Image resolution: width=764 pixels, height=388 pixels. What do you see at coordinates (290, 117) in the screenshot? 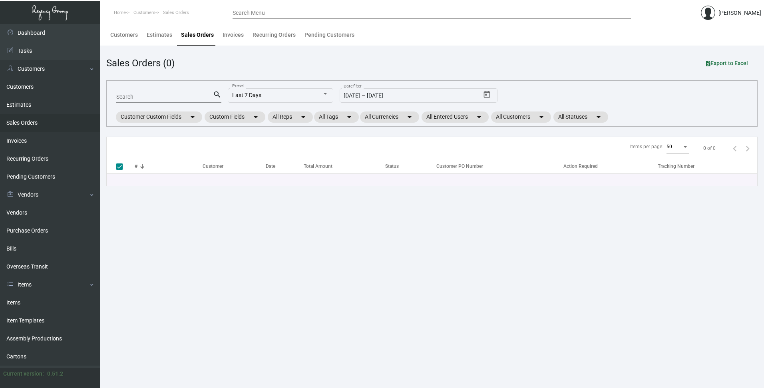
I see `mat-chip: All Reps` at bounding box center [290, 117].